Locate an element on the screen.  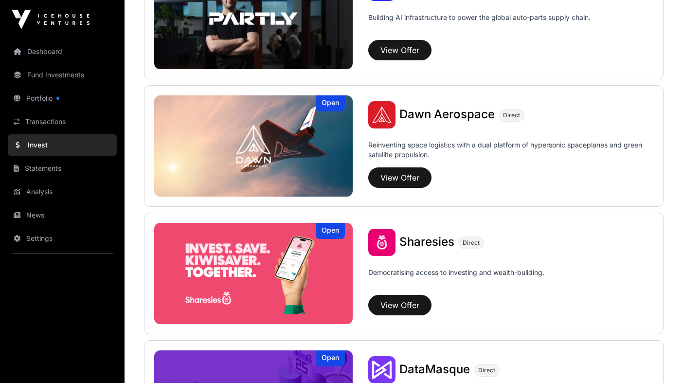
a: Fund Investments is located at coordinates (62, 75).